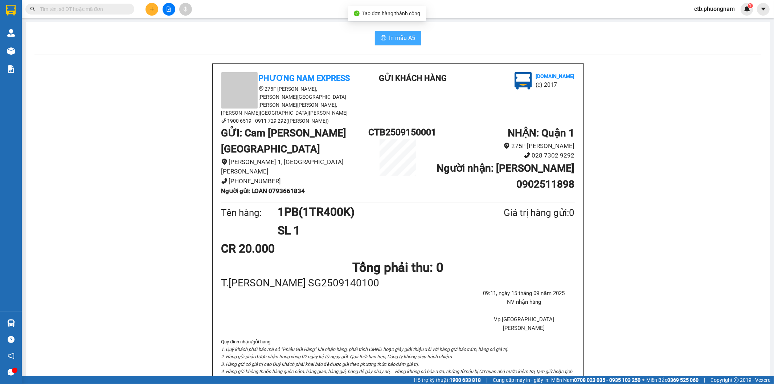  What do you see at coordinates (11, 339) in the screenshot?
I see `span: question-circle` at bounding box center [11, 339].